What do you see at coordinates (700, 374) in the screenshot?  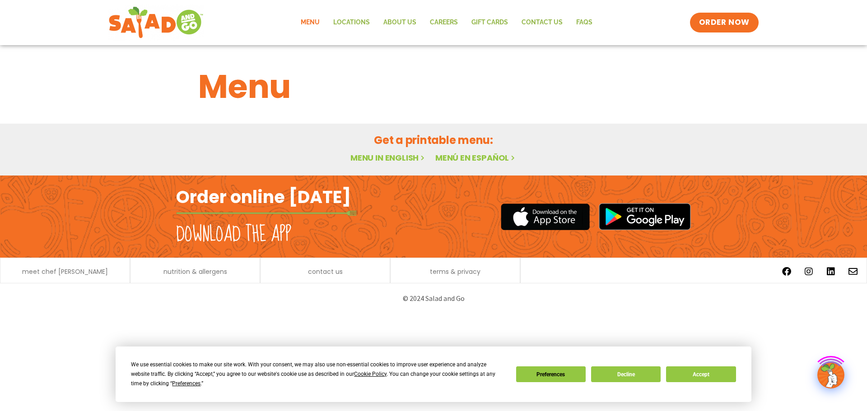 I see `button: Accept` at bounding box center [700, 374].